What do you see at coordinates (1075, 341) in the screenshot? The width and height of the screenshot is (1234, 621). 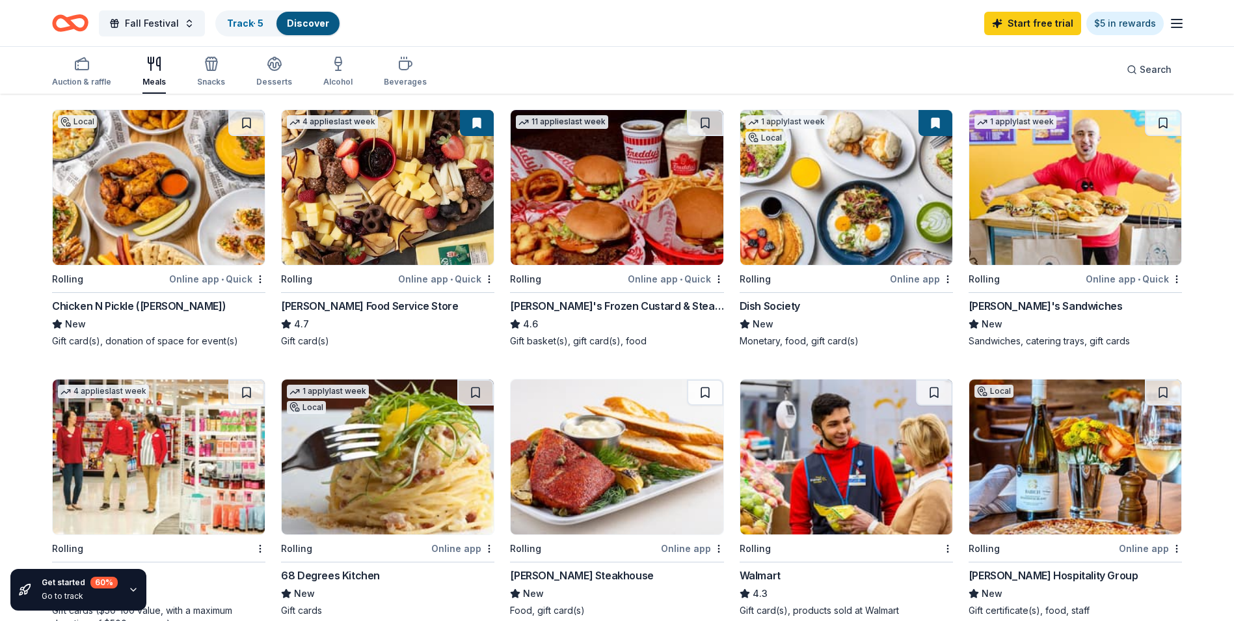 I see `div: Sandwiches, catering trays, gift cards` at bounding box center [1075, 341].